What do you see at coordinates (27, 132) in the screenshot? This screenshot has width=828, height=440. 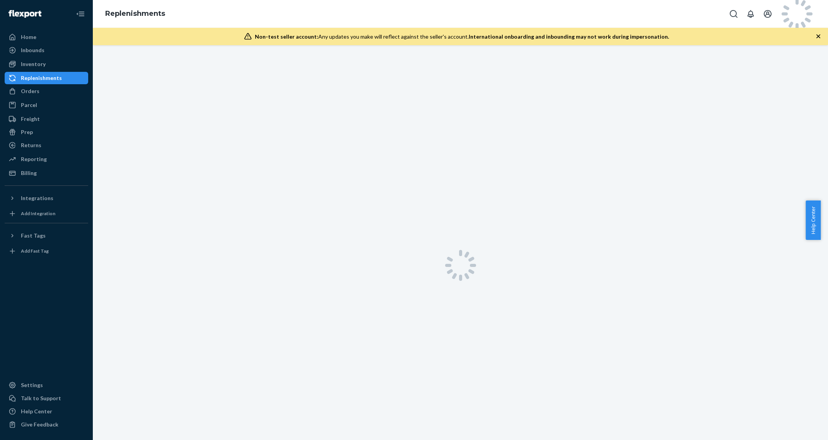 I see `div: Prep` at bounding box center [27, 132].